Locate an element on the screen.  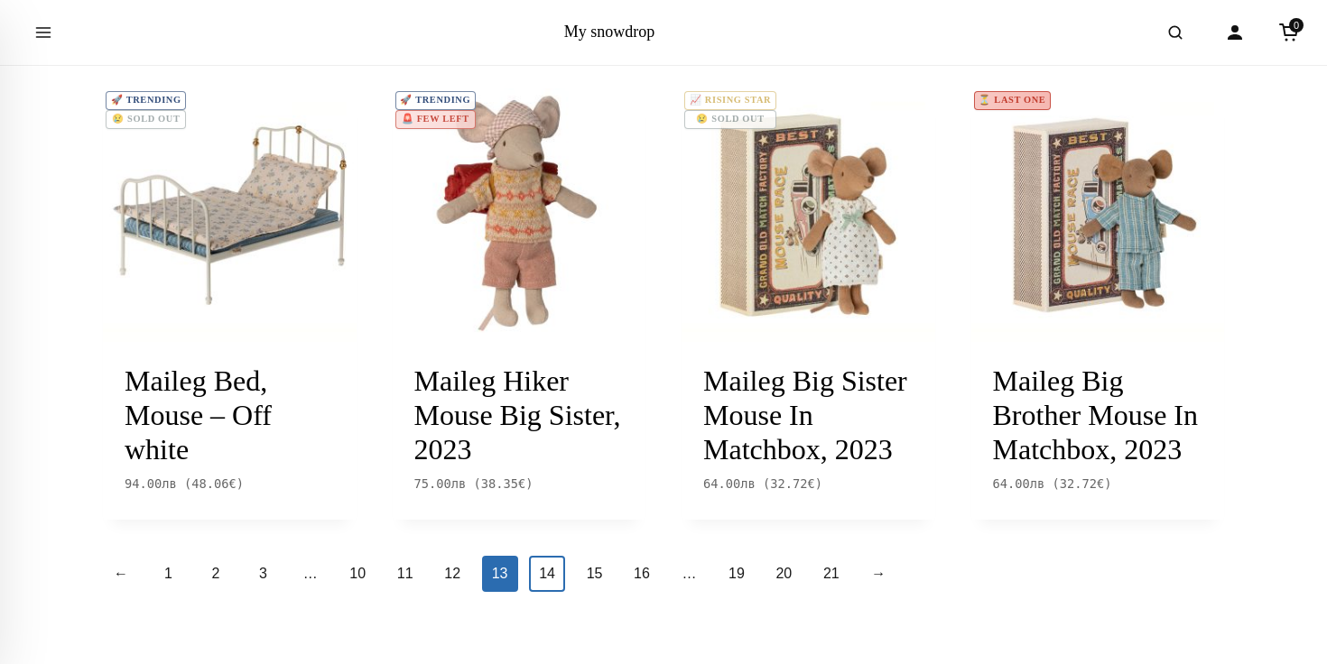
a: Cart is located at coordinates (1289, 32).